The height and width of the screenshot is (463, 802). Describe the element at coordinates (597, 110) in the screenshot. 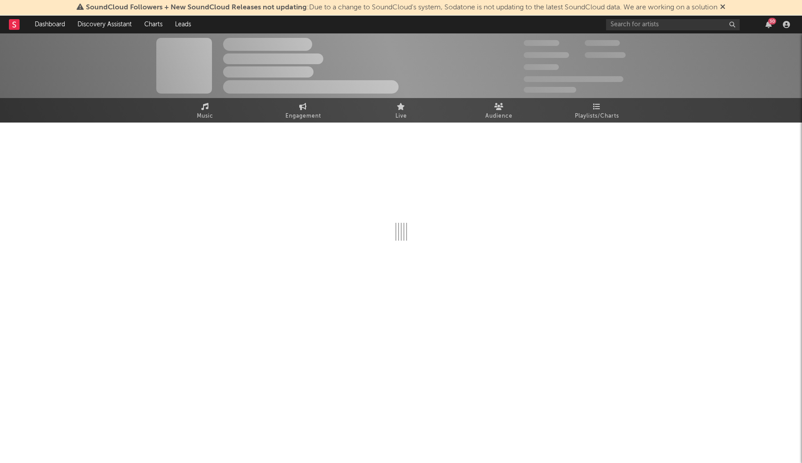

I see `a: Playlists/Charts` at that location.